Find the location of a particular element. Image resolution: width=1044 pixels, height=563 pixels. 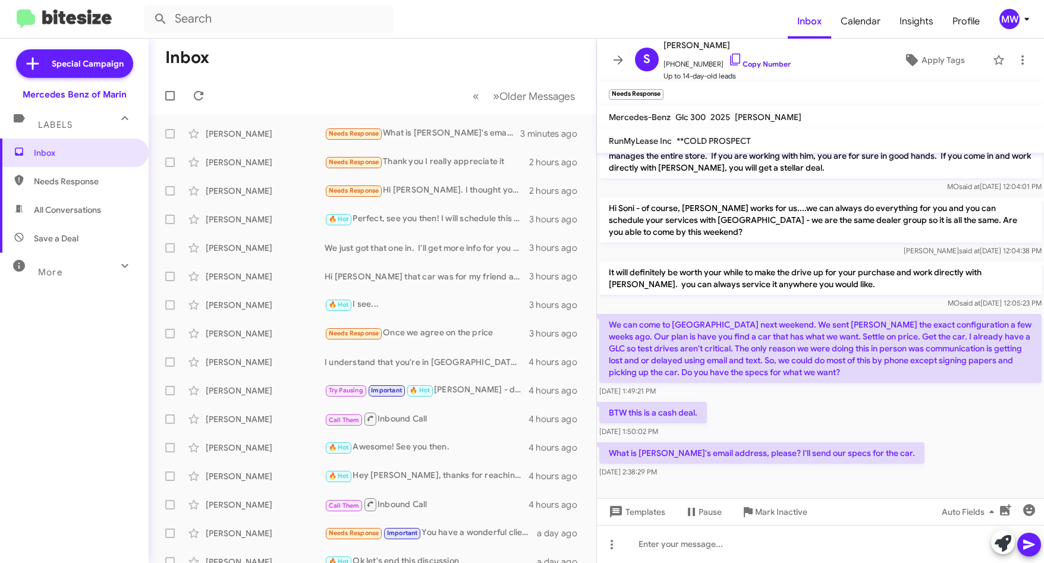

div: Thank you I really appreciate it is located at coordinates (427, 162).